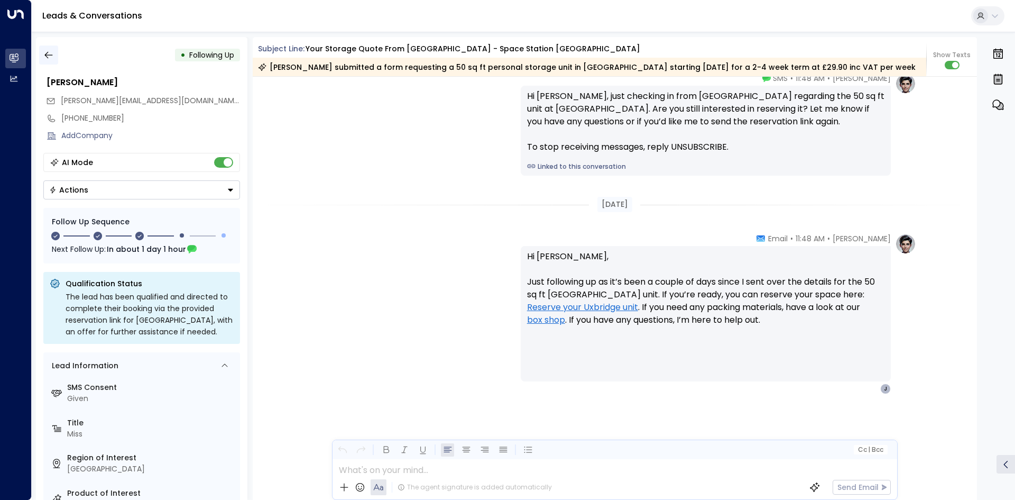  What do you see at coordinates (151, 398) in the screenshot?
I see `div: Given` at bounding box center [151, 398].